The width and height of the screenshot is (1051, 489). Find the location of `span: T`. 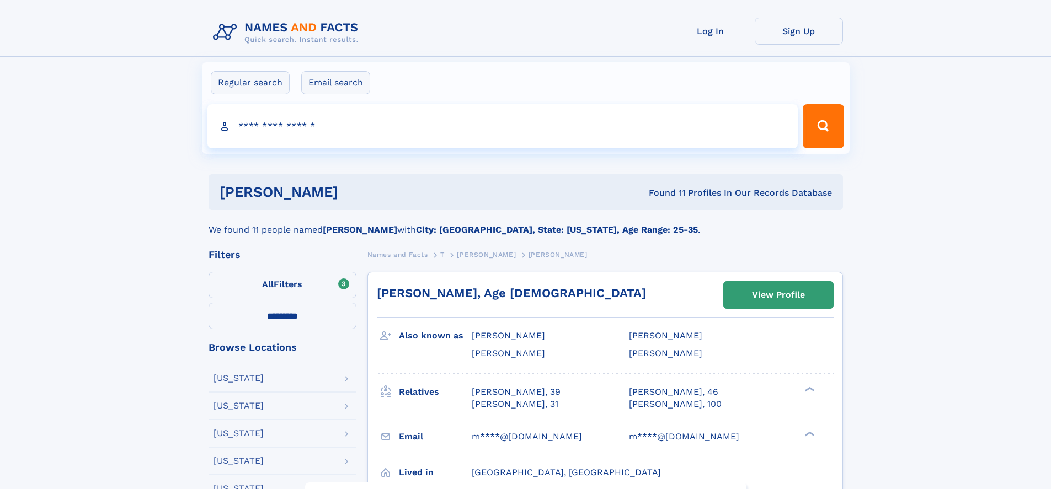

span: T is located at coordinates (442, 255).